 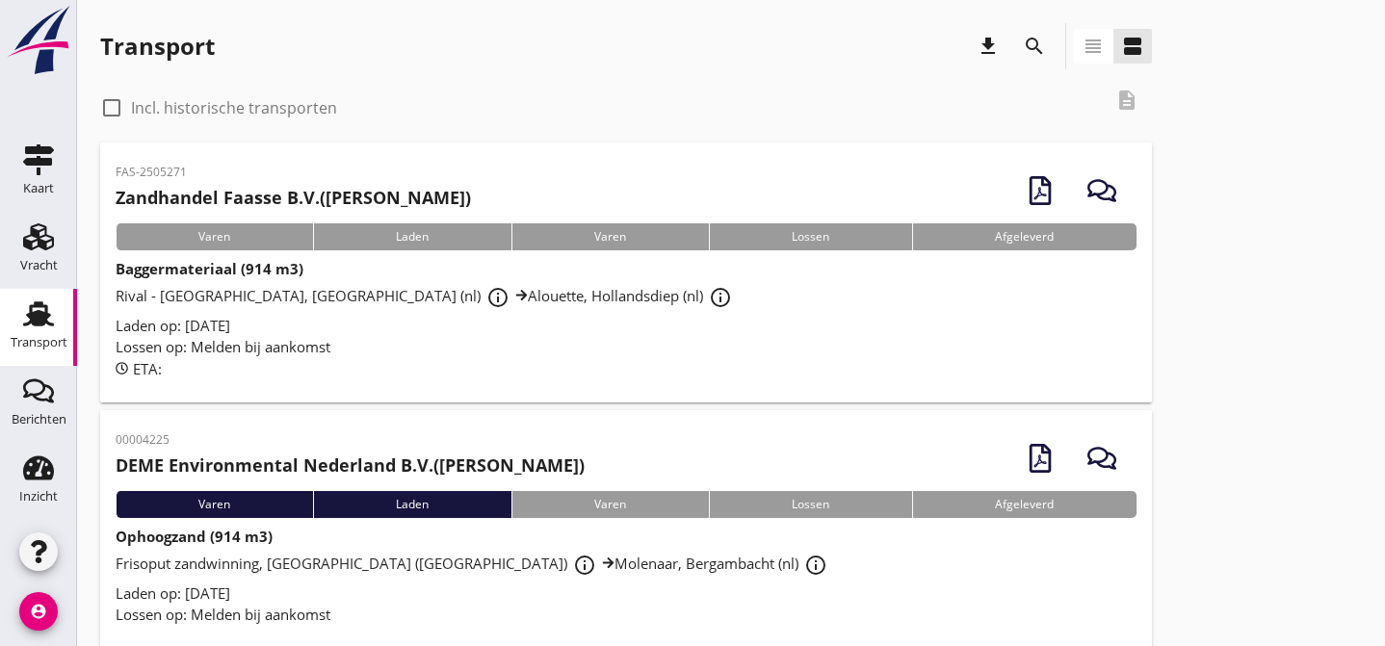 I want to click on i: view_agenda, so click(x=1133, y=46).